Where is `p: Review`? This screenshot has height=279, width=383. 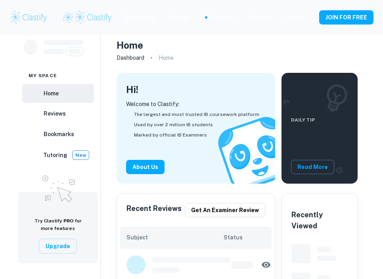 p: Review is located at coordinates (180, 17).